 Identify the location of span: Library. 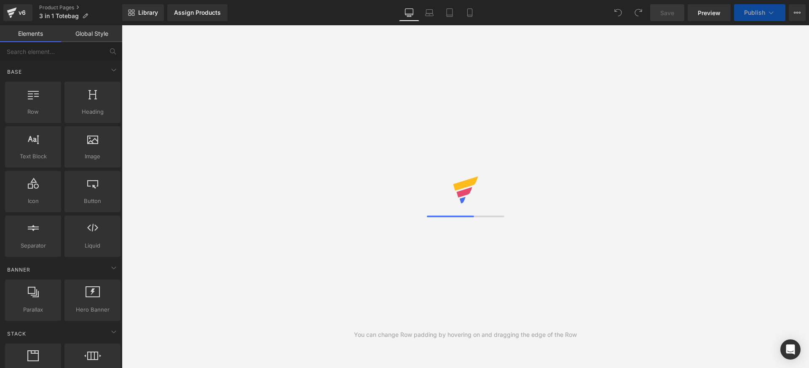
(148, 13).